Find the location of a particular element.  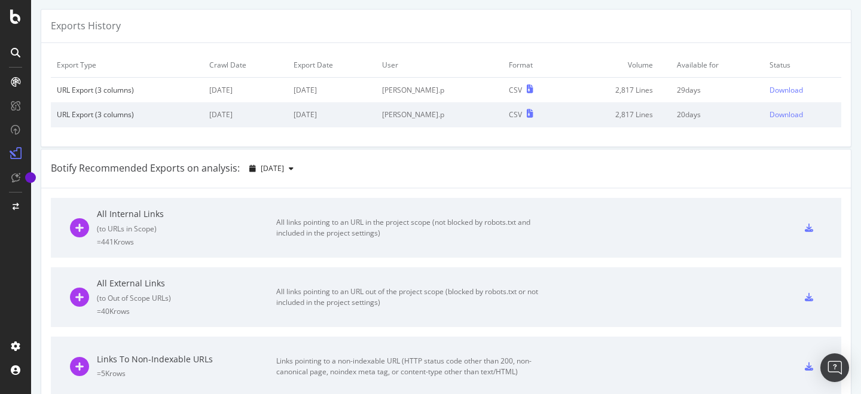

td: Export Type is located at coordinates (127, 65).